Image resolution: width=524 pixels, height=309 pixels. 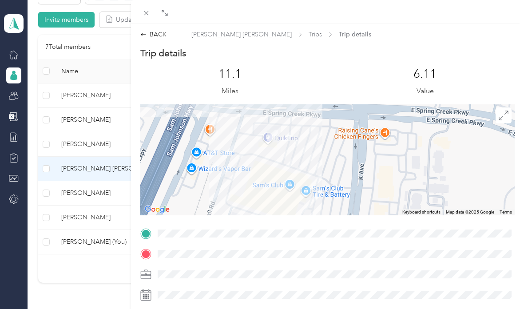 What do you see at coordinates (153, 34) in the screenshot?
I see `div: BACK` at bounding box center [153, 34].